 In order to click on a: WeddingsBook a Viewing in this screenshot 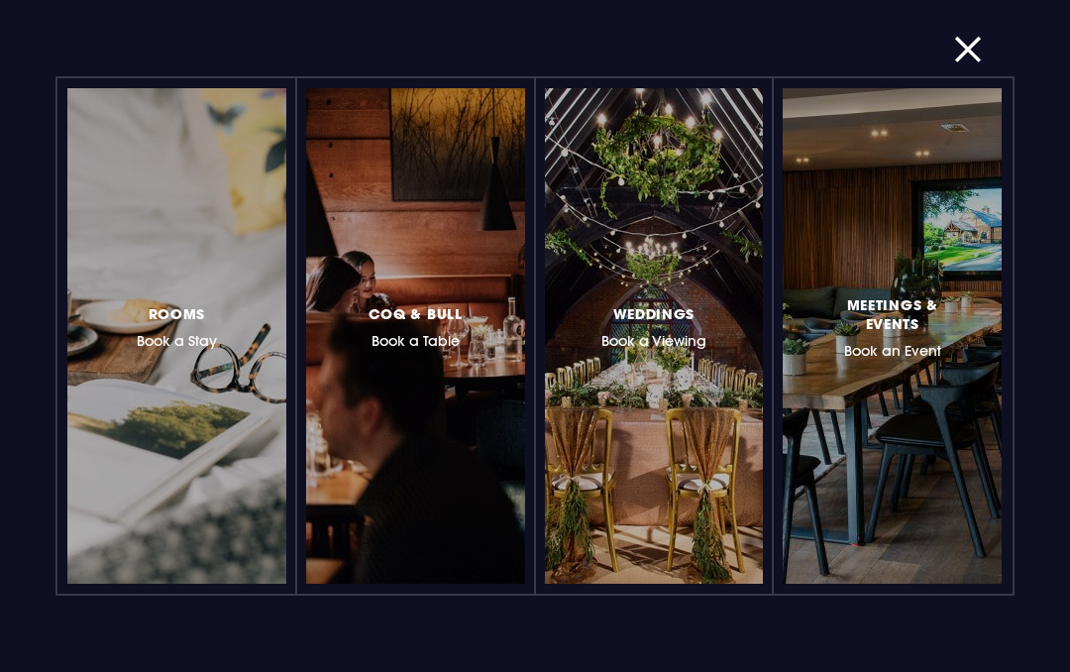, I will do `click(654, 336)`.